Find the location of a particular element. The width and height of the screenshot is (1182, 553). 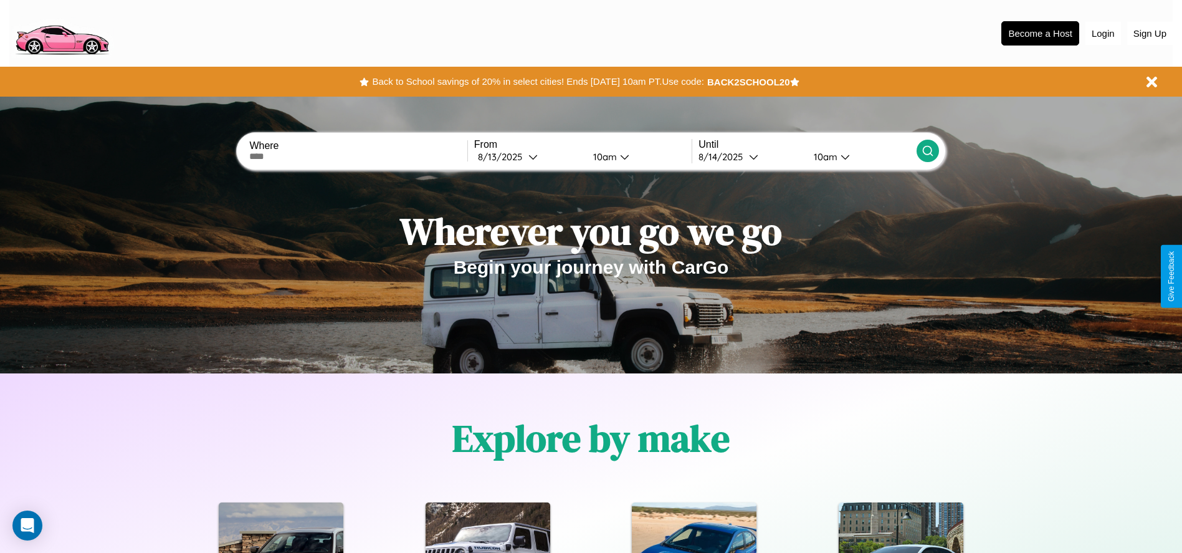

button: Login is located at coordinates (1103, 33).